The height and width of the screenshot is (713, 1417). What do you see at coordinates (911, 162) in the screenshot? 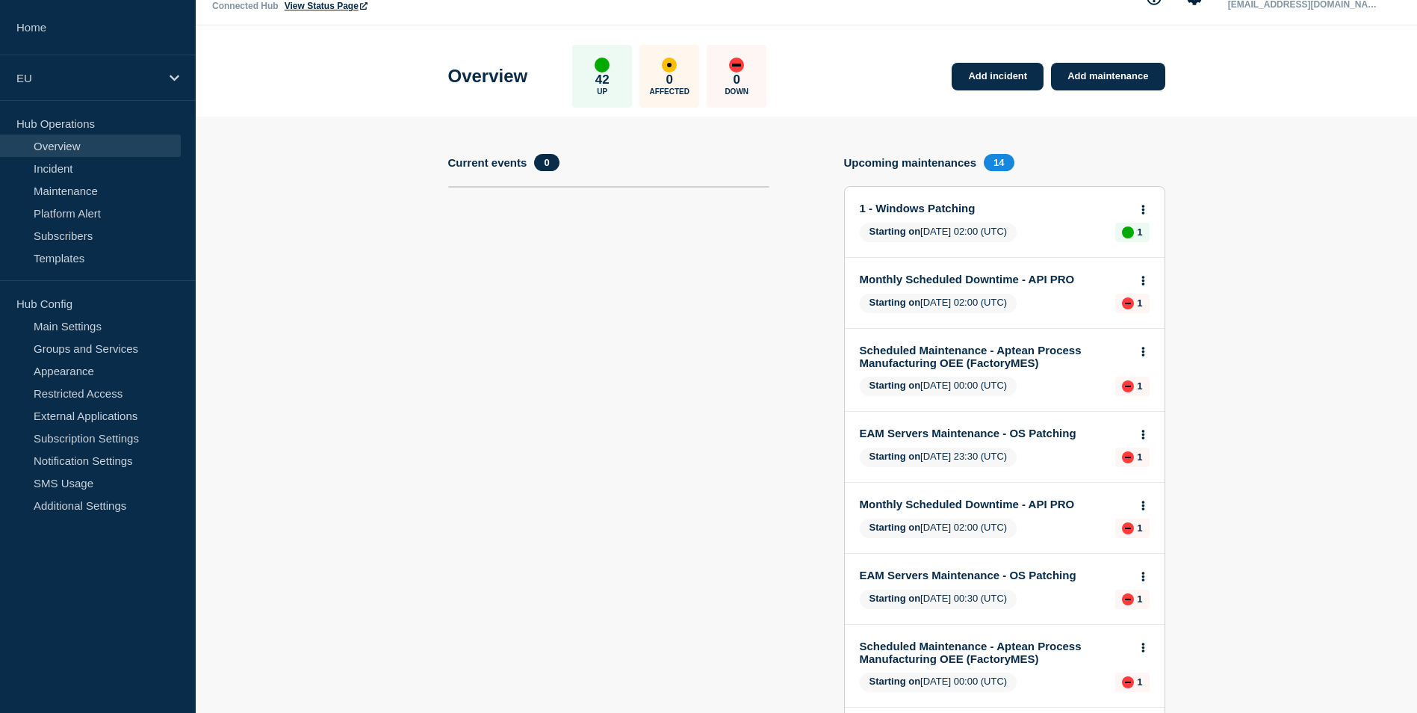
I see `h4: Upcoming maintenances` at bounding box center [911, 162].